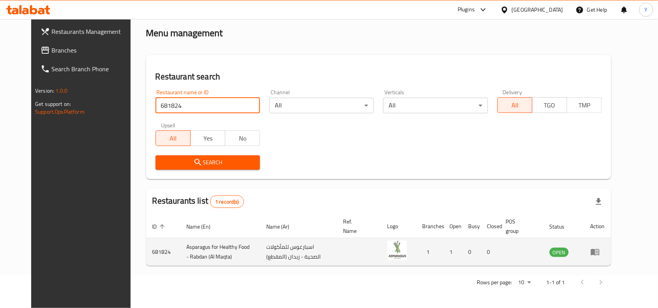 This screenshot has width=658, height=308. What do you see at coordinates (598, 202) in the screenshot?
I see `div: Export file` at bounding box center [598, 202].